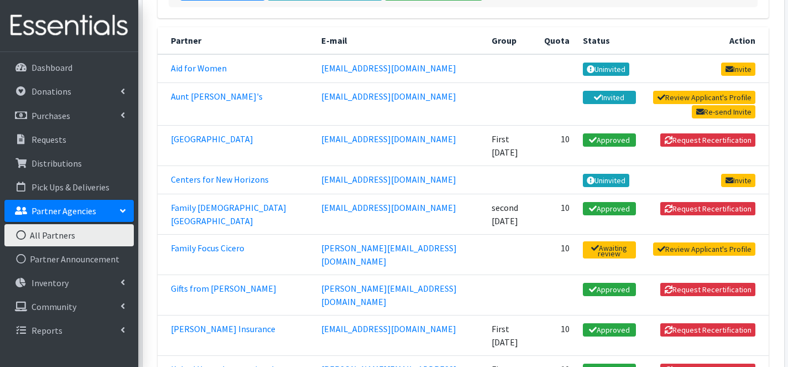  What do you see at coordinates (52, 67) in the screenshot?
I see `p: Dashboard` at bounding box center [52, 67].